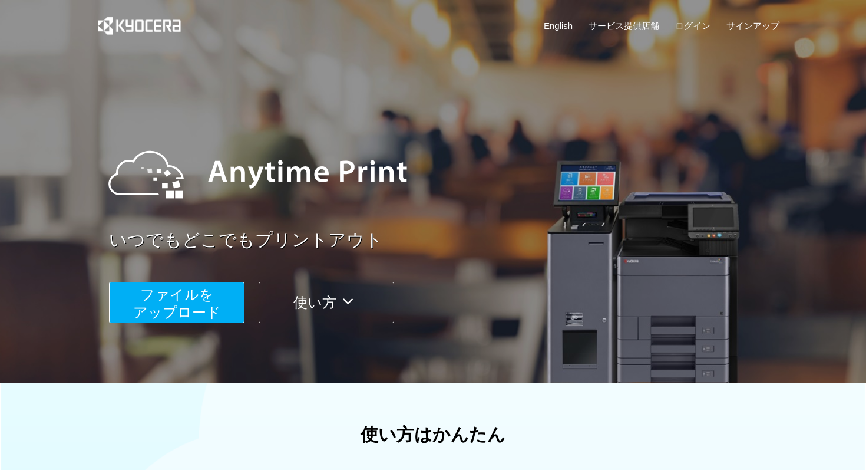 This screenshot has width=866, height=470. What do you see at coordinates (558, 25) in the screenshot?
I see `a: English` at bounding box center [558, 25].